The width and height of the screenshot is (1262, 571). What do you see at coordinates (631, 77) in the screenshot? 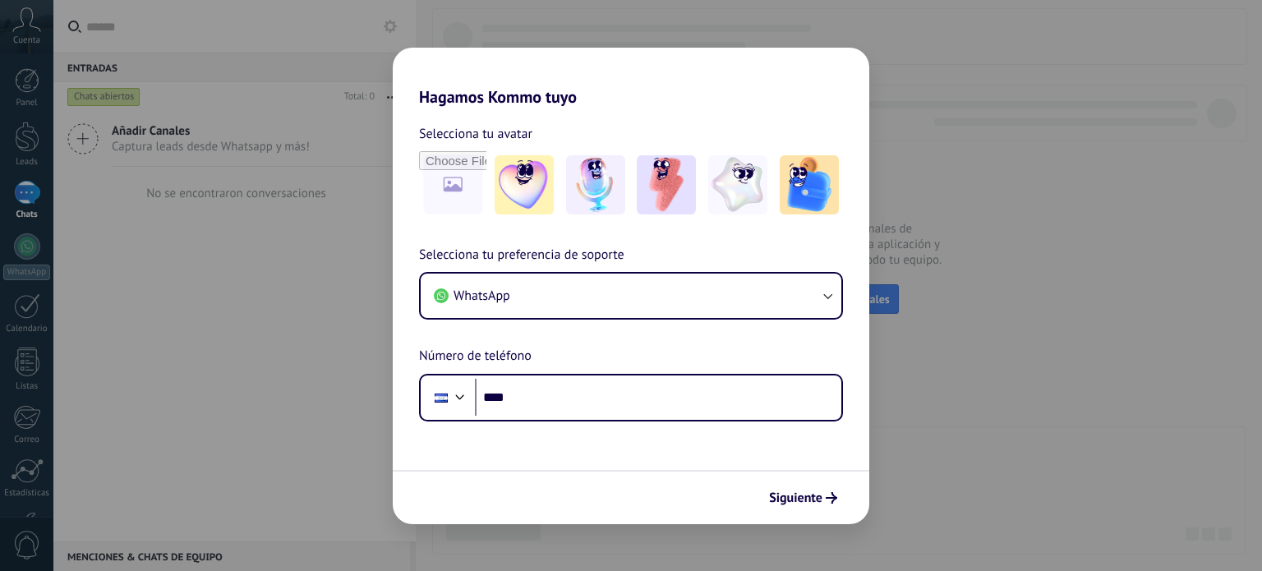
I see `h2: Hagamos Kommo tuyo` at bounding box center [631, 77].